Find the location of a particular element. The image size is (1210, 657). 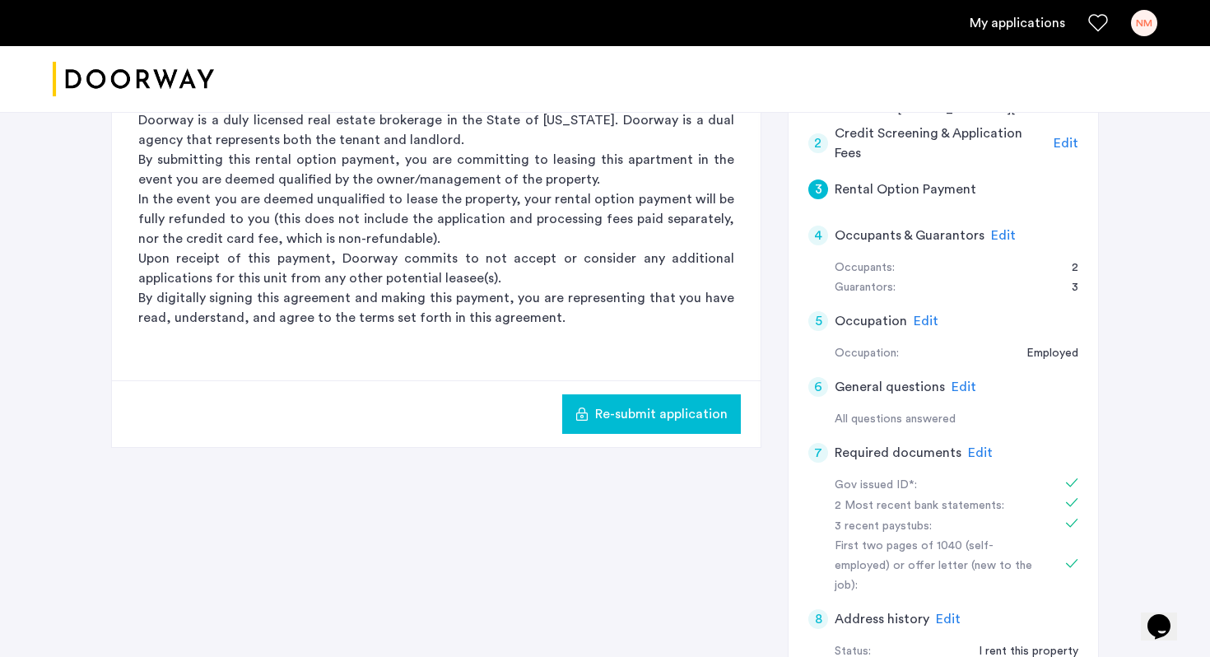

div: Gov issued ID*: is located at coordinates (938, 485).